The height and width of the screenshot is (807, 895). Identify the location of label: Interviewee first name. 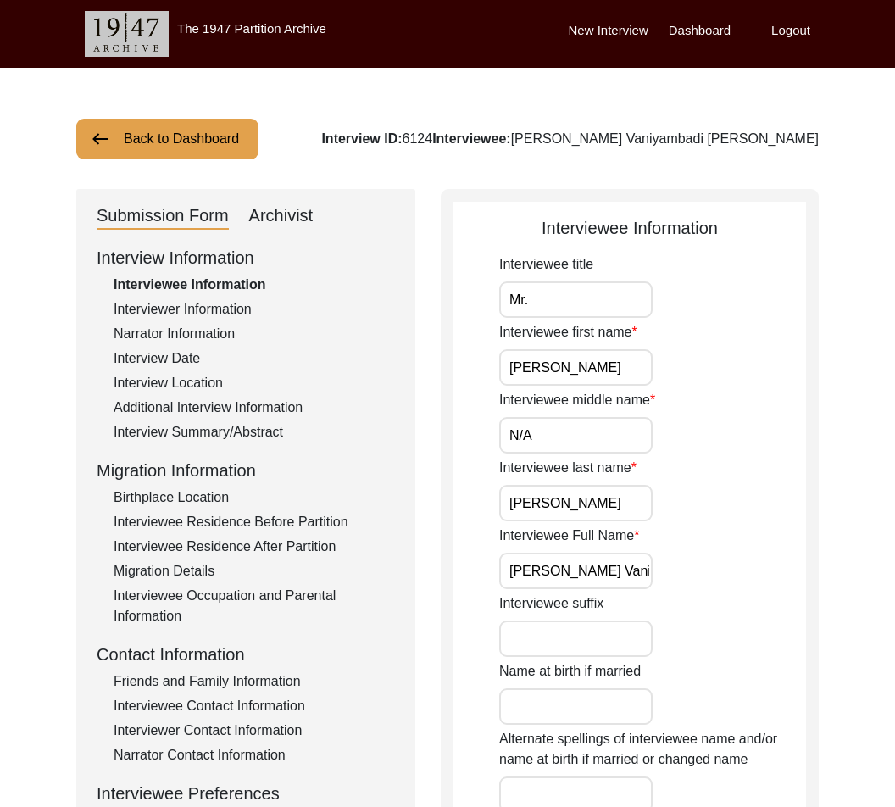
(568, 332).